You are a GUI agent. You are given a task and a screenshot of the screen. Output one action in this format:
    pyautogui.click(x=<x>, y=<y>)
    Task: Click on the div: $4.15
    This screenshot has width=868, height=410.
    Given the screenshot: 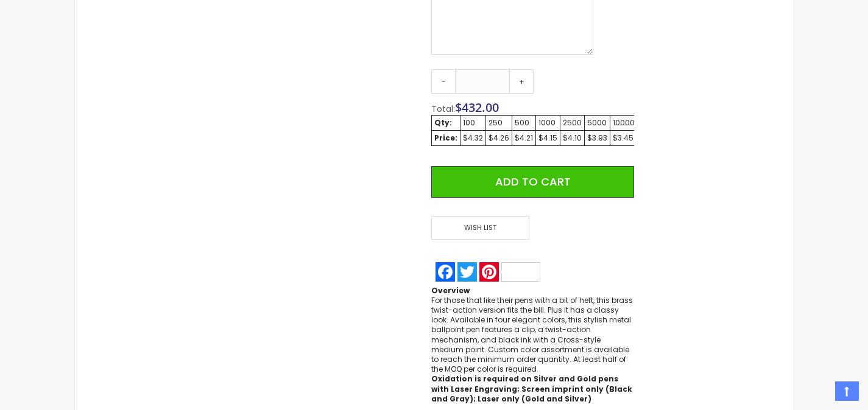 What is the action you would take?
    pyautogui.click(x=547, y=138)
    